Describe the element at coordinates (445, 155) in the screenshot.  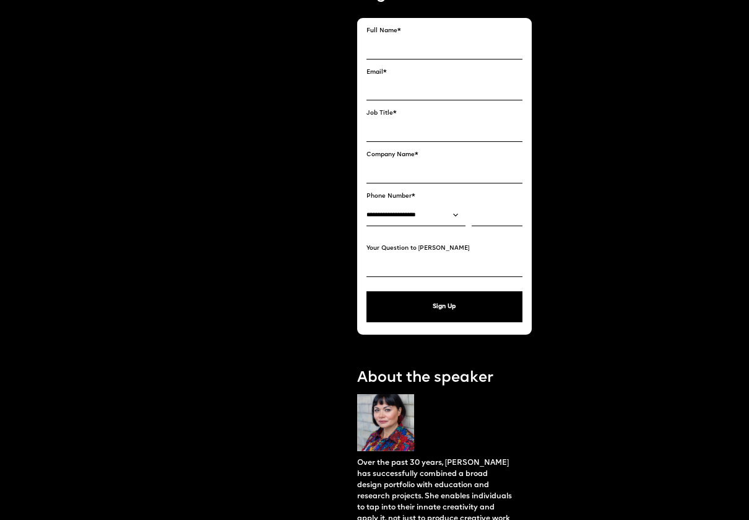
I see `label: Company Name` at that location.